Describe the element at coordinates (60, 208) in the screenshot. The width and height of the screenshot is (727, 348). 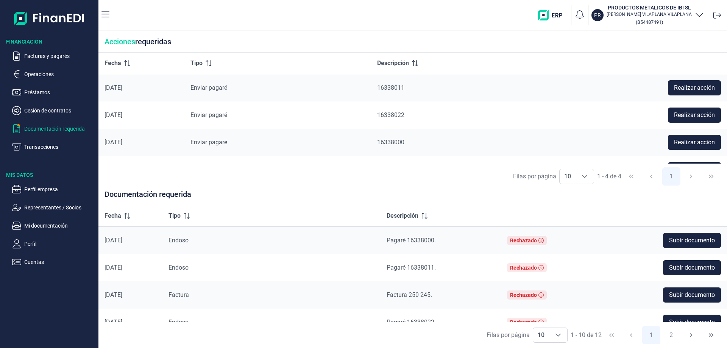
I see `p: Representantes / Socios` at that location.